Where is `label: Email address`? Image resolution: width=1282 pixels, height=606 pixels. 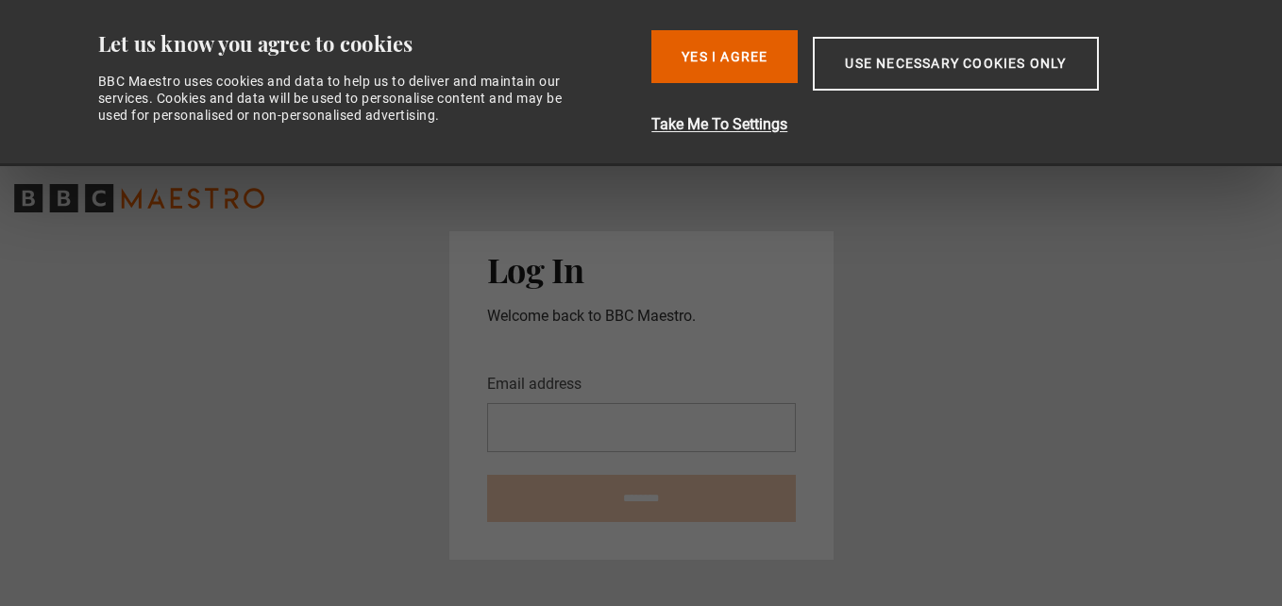 label: Email address is located at coordinates (535, 384).